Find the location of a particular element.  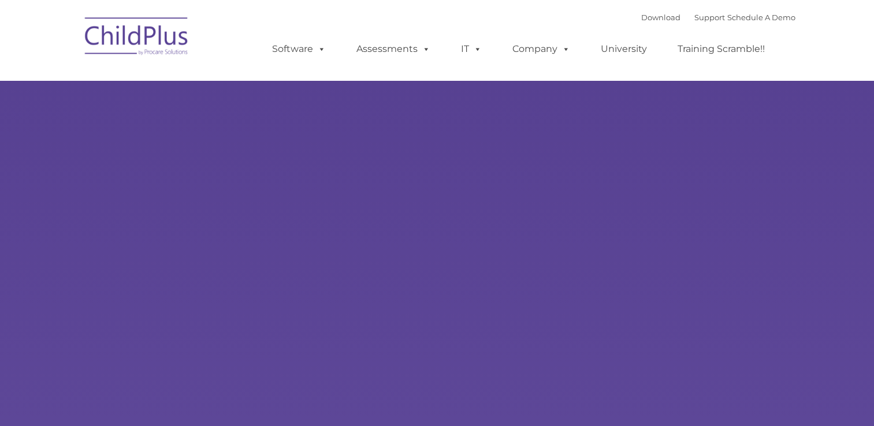

a: Schedule A Demo is located at coordinates (761, 17).